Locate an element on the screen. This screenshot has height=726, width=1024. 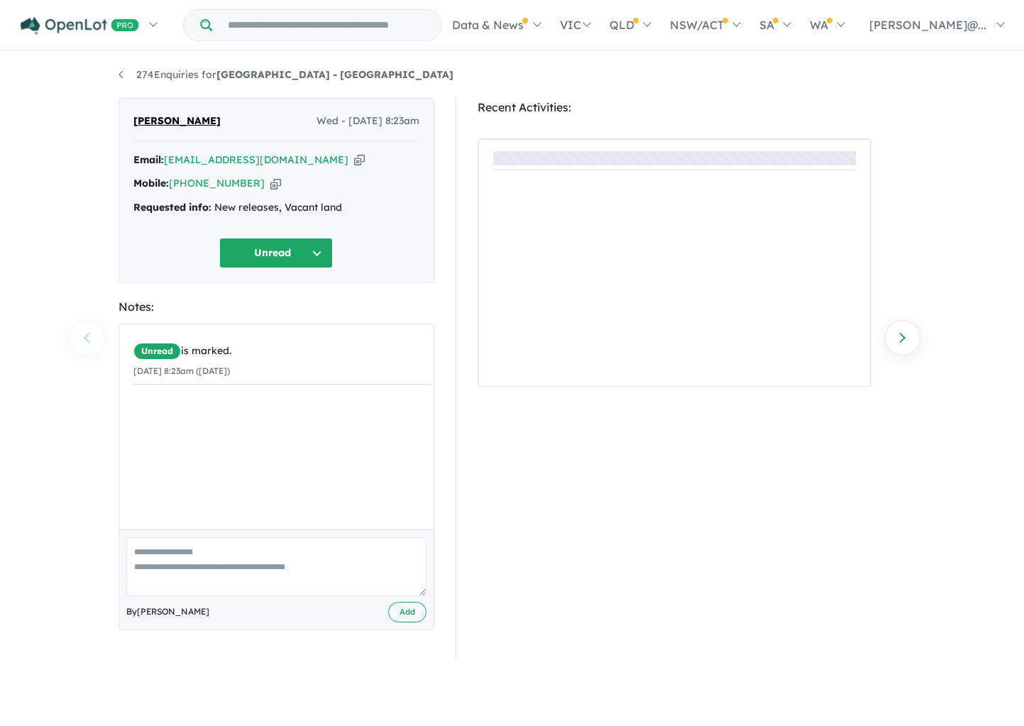
span: Unread is located at coordinates (157, 351).